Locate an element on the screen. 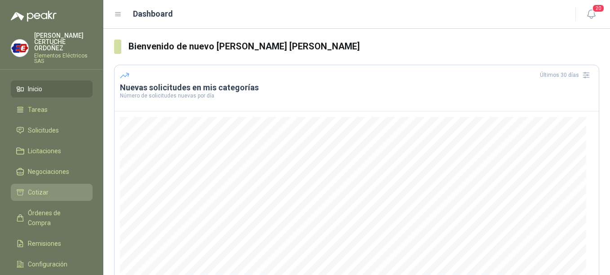 The image size is (610, 275). span: Remisiones is located at coordinates (44, 243).